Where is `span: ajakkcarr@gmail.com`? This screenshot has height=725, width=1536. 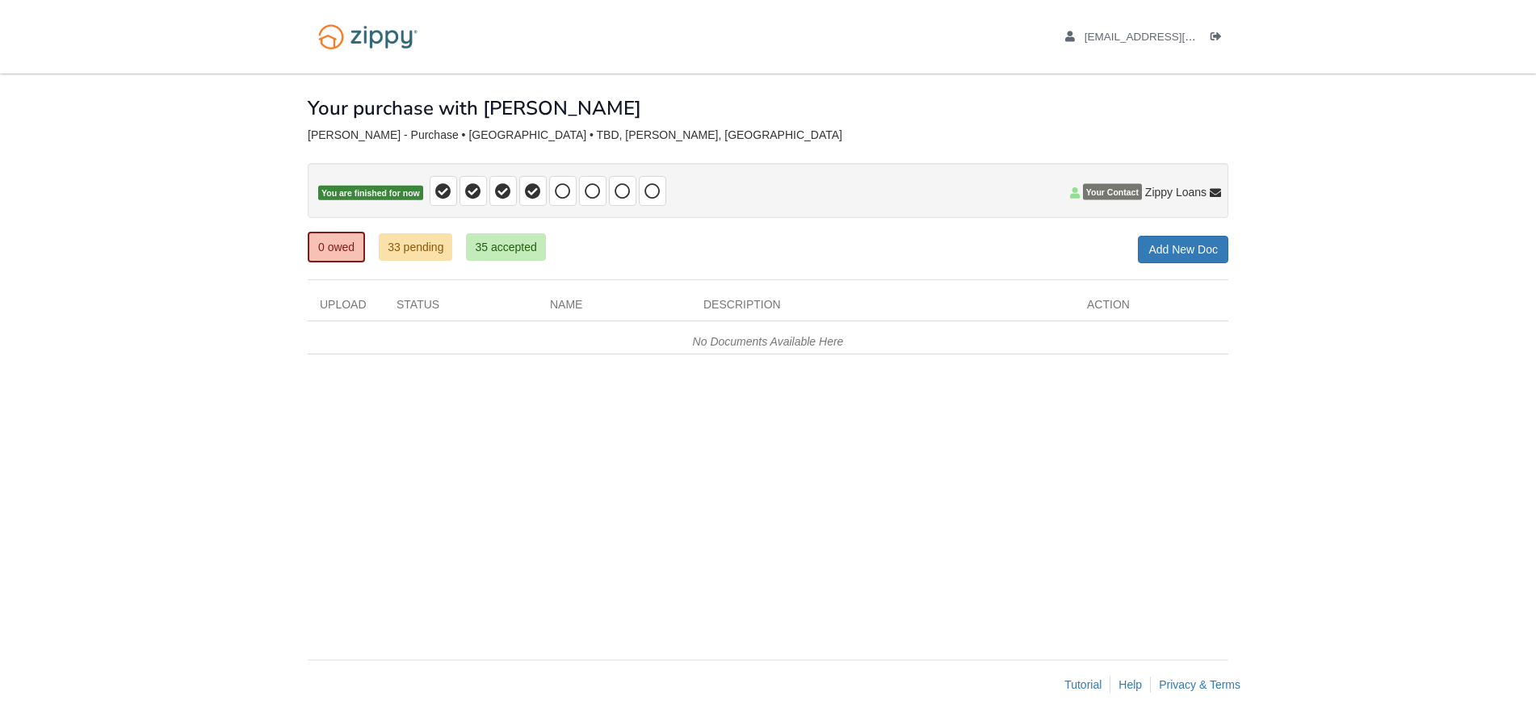
span: ajakkcarr@gmail.com is located at coordinates (1177, 36).